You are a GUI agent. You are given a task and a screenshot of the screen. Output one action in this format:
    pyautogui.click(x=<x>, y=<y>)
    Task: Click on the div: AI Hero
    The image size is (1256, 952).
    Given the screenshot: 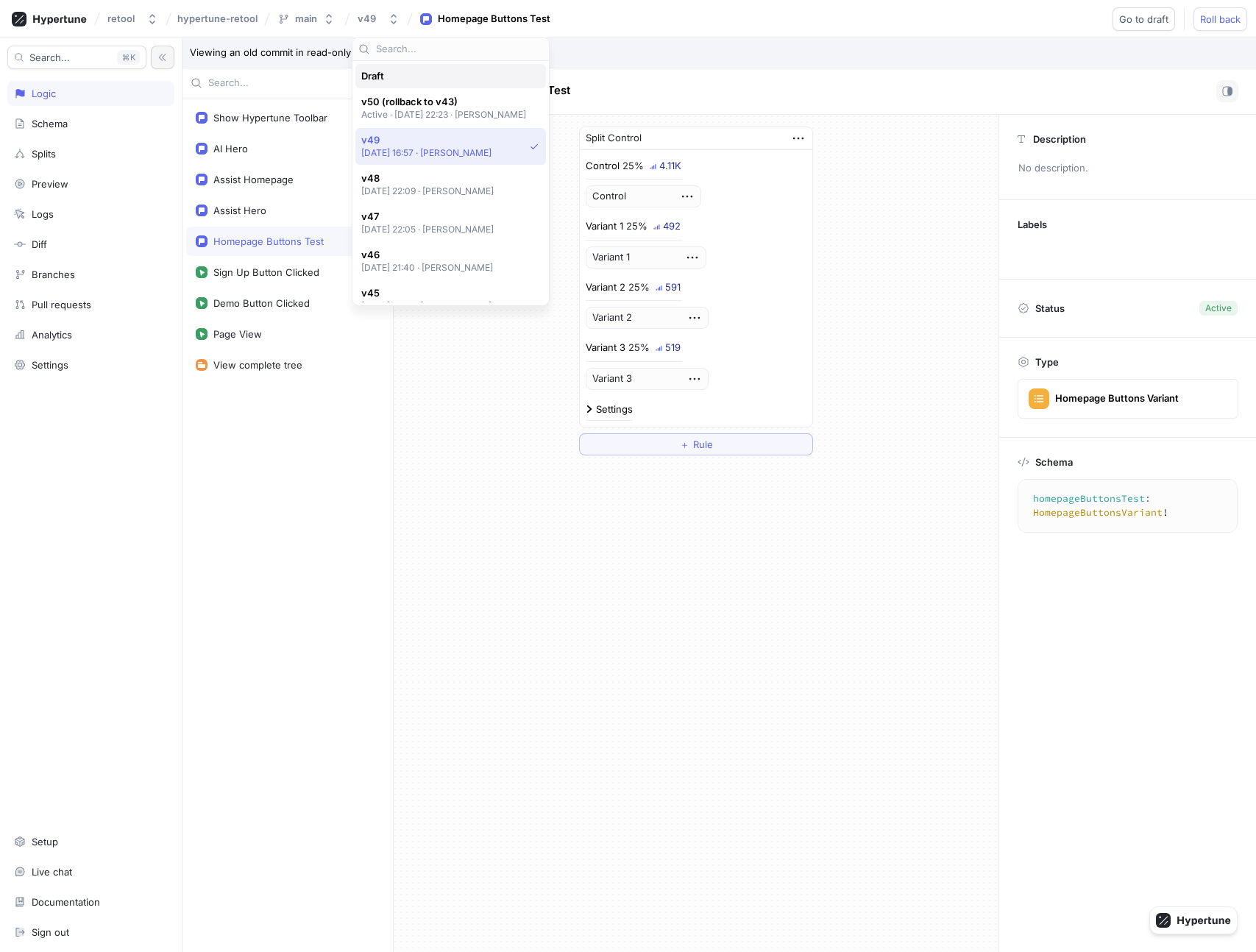 What is the action you would take?
    pyautogui.click(x=230, y=149)
    